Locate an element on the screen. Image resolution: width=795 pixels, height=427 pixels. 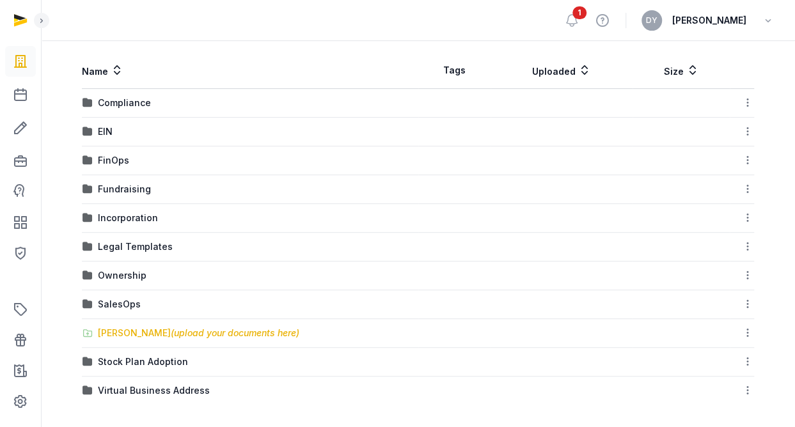
div: Fundraising is located at coordinates (124, 189).